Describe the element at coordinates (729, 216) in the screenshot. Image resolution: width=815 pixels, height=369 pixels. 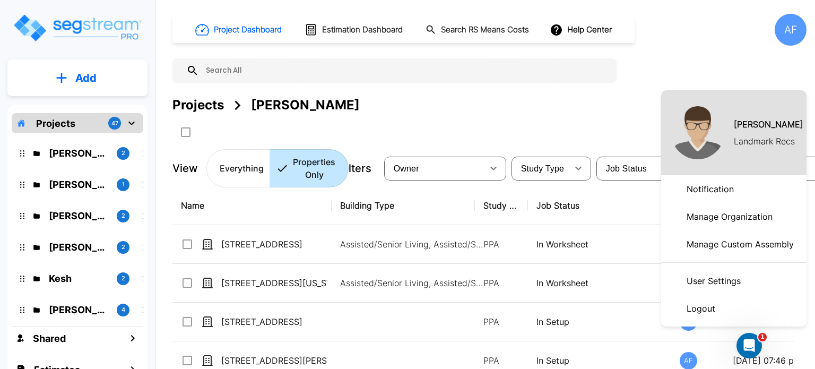
I see `p: Manage Organization` at that location.